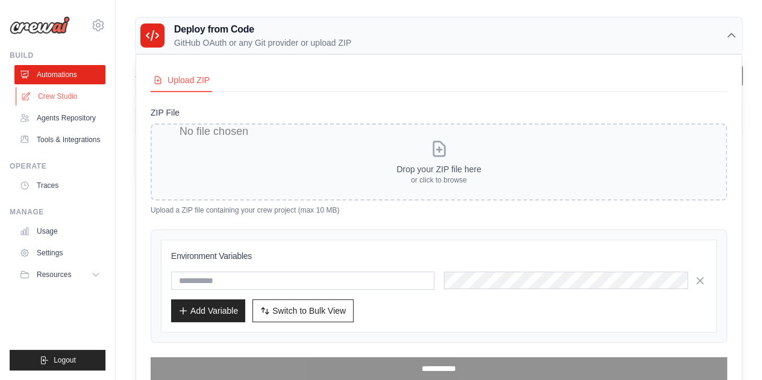  What do you see at coordinates (438, 256) in the screenshot?
I see `h3: Environment Variables` at bounding box center [438, 256].